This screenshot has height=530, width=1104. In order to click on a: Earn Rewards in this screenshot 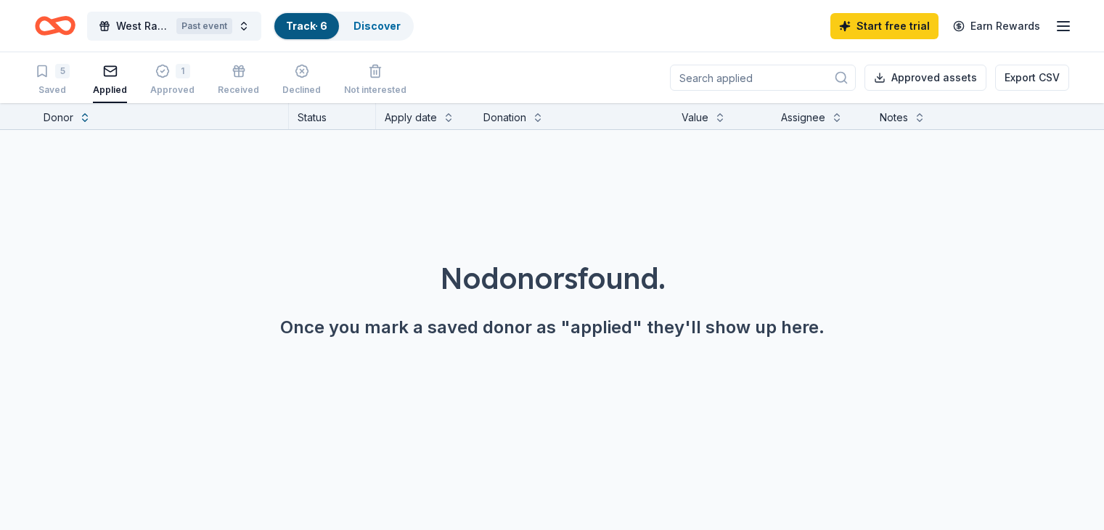, I will do `click(997, 26)`.